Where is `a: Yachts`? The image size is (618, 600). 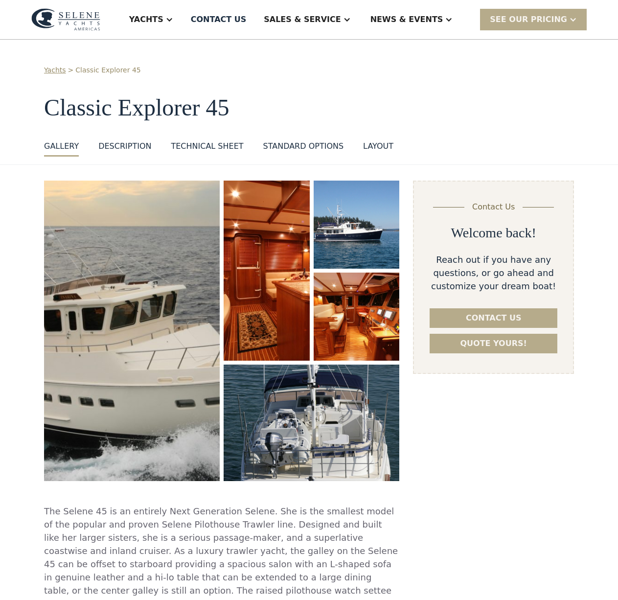
a: Yachts is located at coordinates (55, 70).